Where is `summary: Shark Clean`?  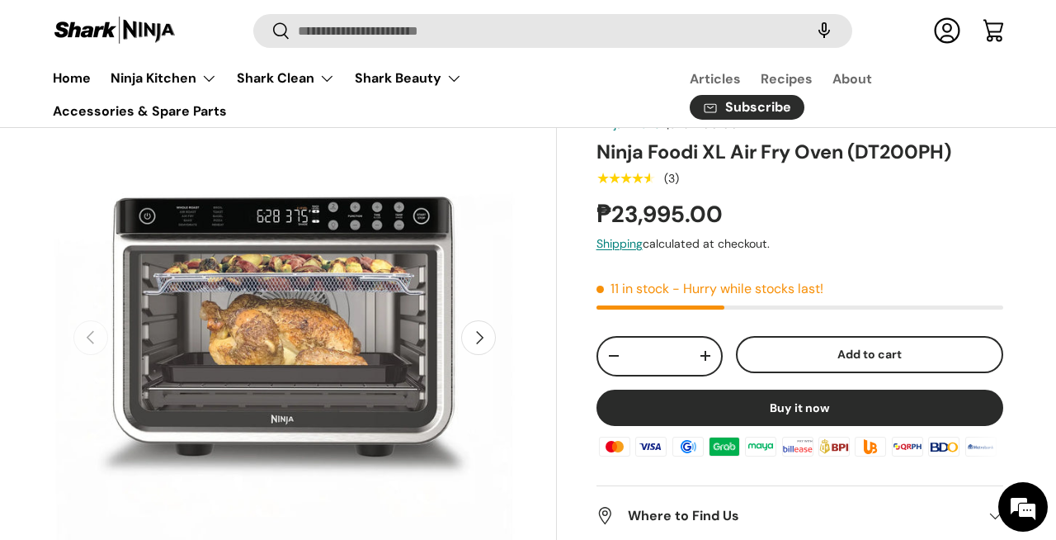 summary: Shark Clean is located at coordinates (285, 78).